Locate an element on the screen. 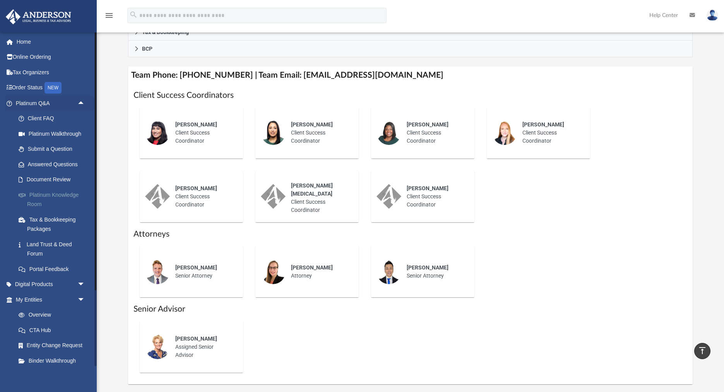  a: Entity Change Request is located at coordinates (54, 346).